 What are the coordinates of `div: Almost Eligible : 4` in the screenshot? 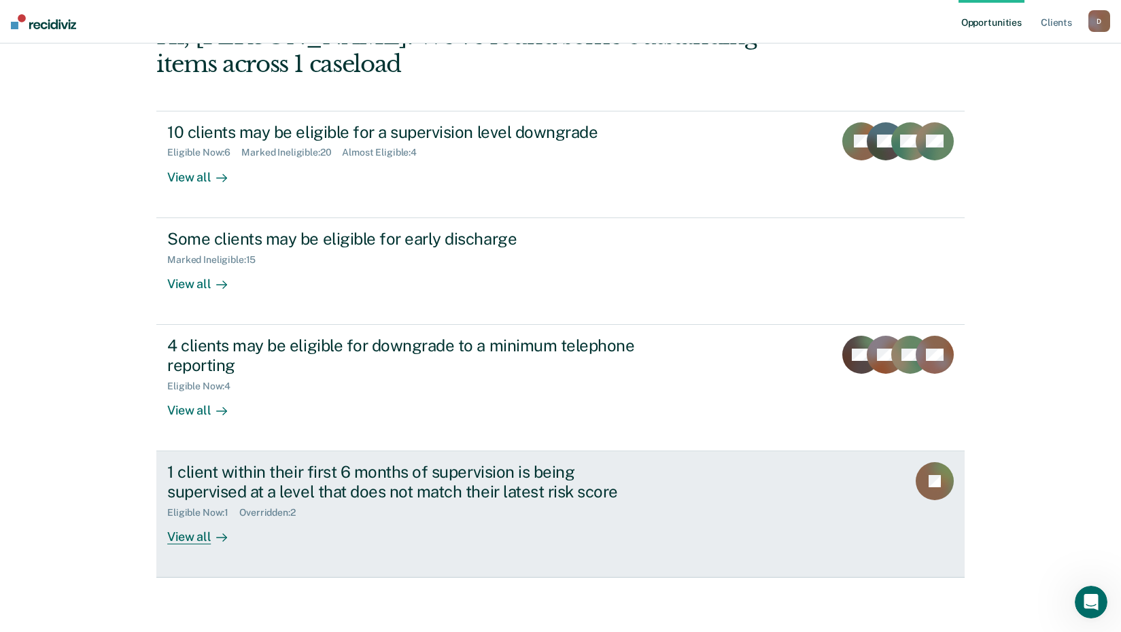 It's located at (385, 152).